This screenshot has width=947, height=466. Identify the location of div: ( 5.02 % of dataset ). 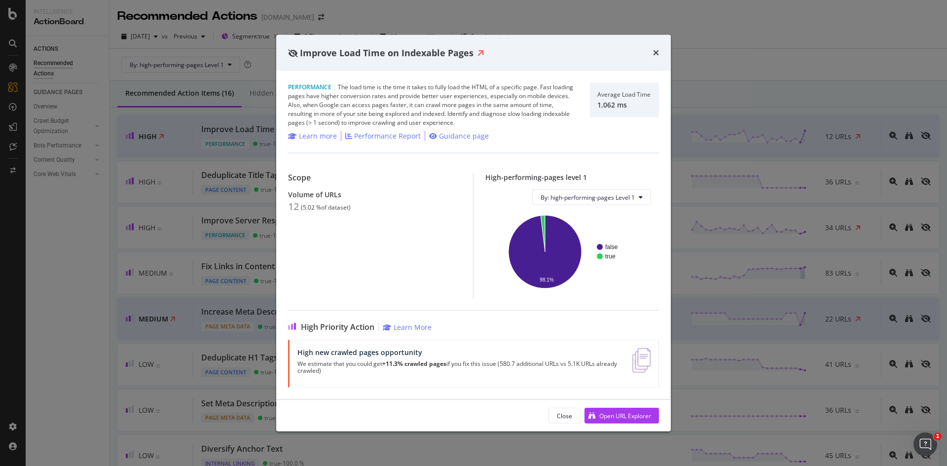
(325, 208).